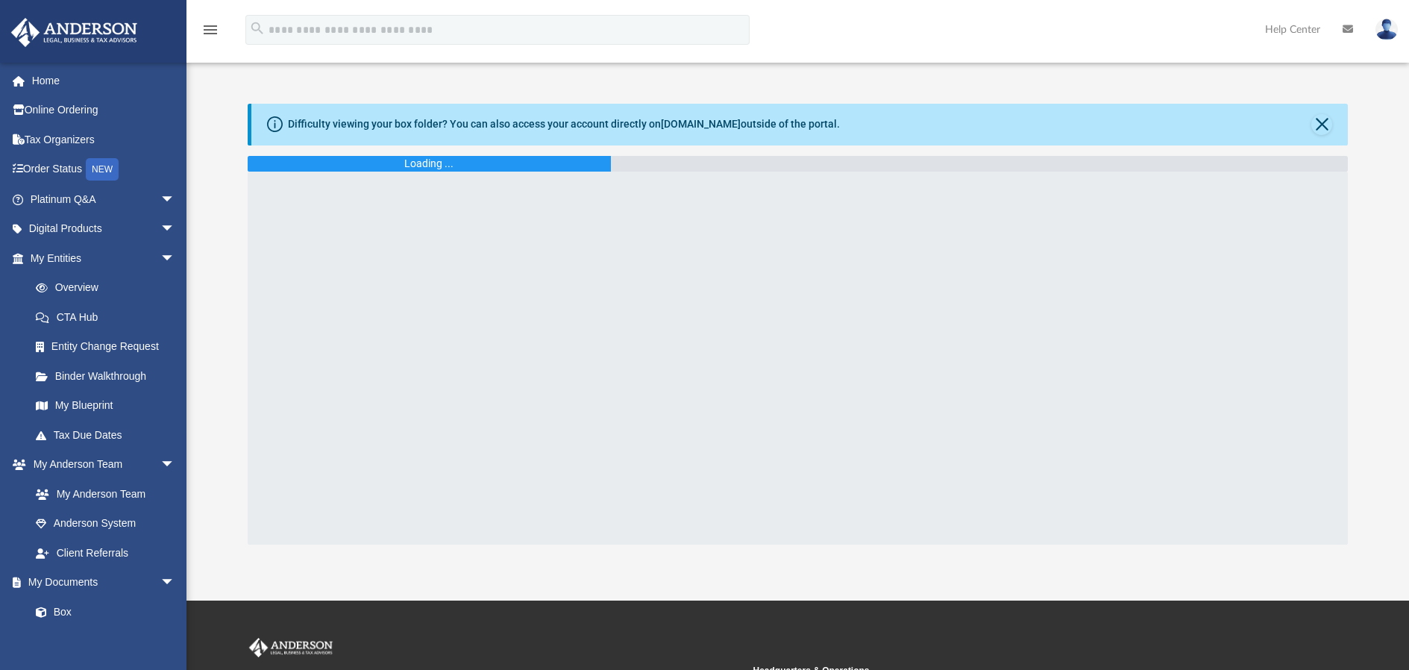 The image size is (1409, 670). Describe the element at coordinates (109, 317) in the screenshot. I see `a: CTA Hub` at that location.